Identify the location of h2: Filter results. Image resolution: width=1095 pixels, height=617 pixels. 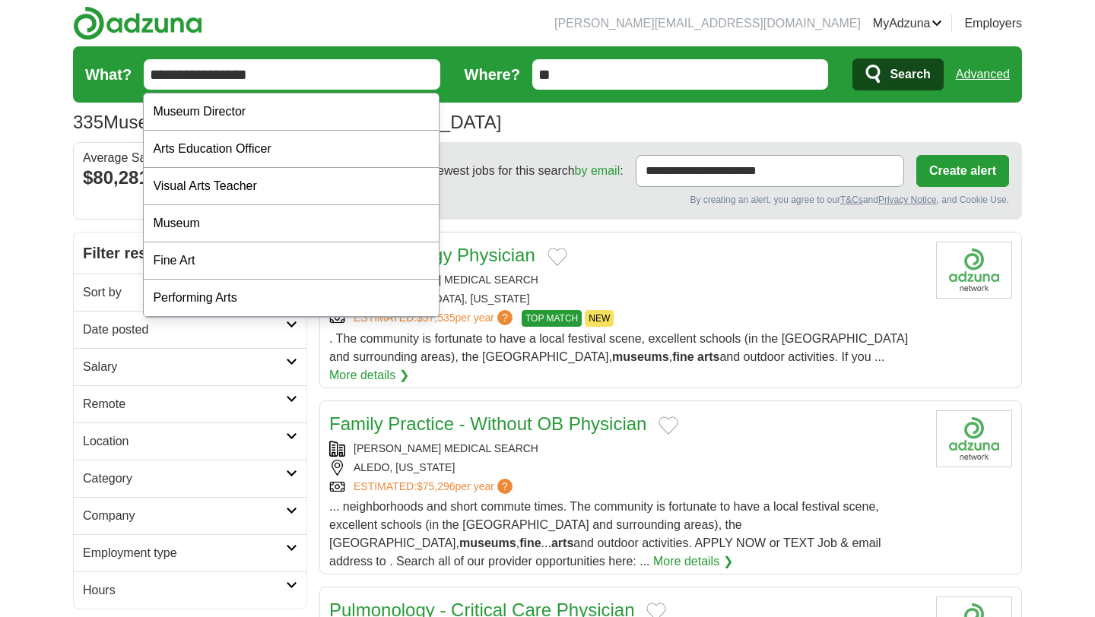
(190, 253).